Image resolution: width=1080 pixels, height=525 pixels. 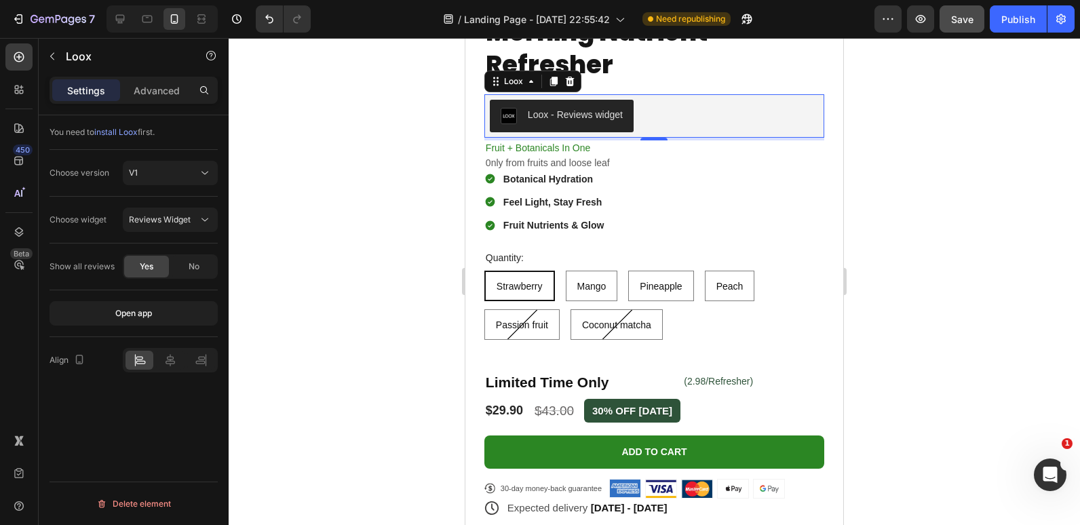 What do you see at coordinates (1067, 444) in the screenshot?
I see `span: 1` at bounding box center [1067, 444].